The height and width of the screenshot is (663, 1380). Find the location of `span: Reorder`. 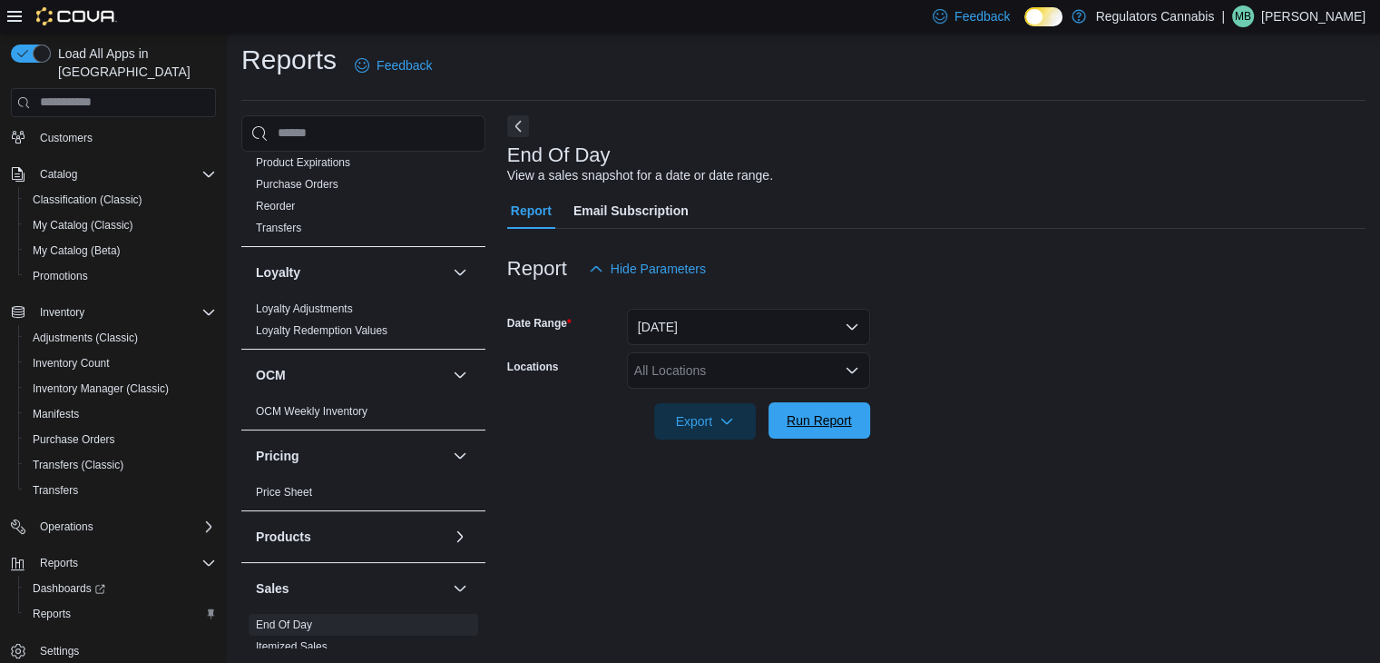

span: Reorder is located at coordinates (275, 206).